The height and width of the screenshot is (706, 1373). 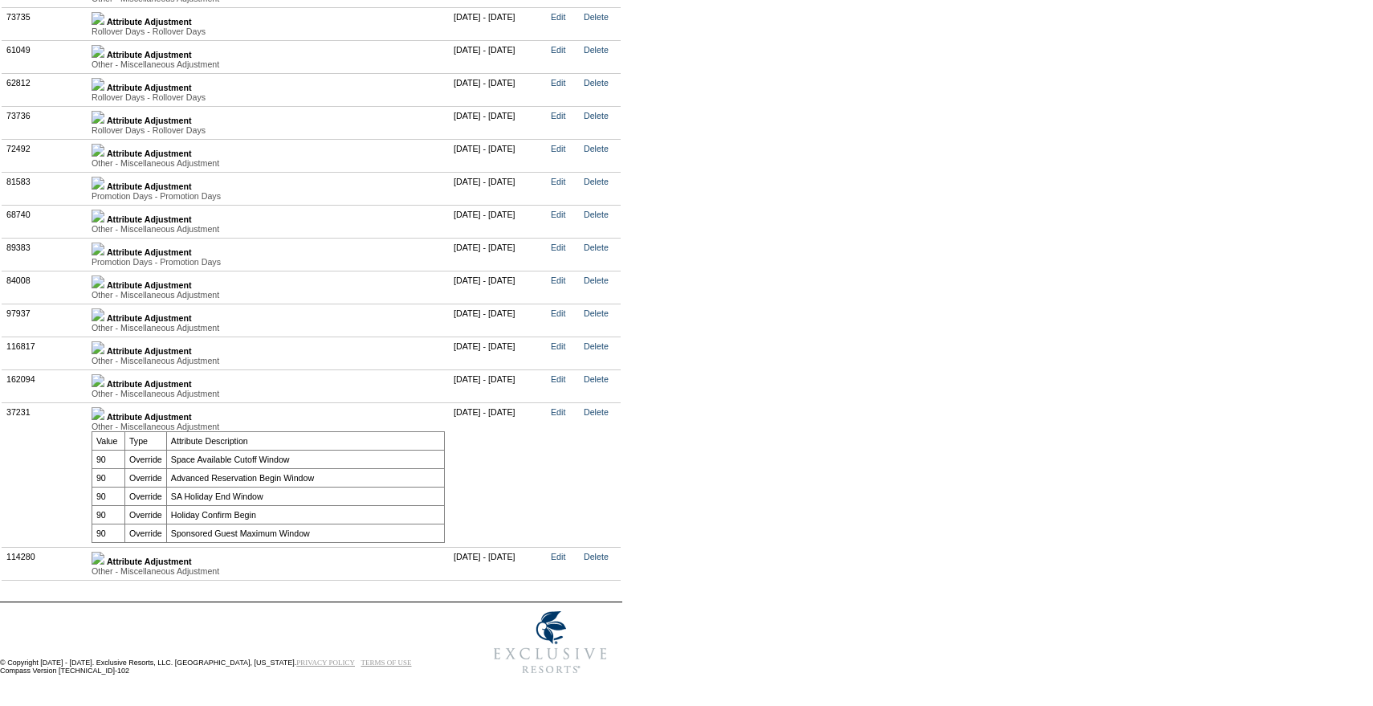 What do you see at coordinates (45, 23) in the screenshot?
I see `td: 73735` at bounding box center [45, 23].